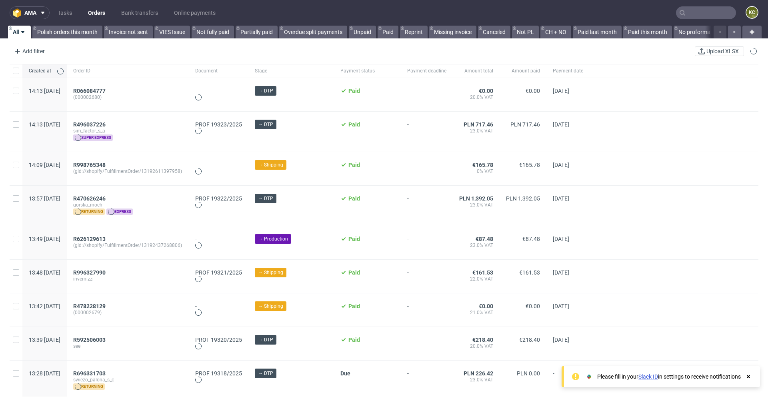 Image resolution: width=768 pixels, height=397 pixels. Describe the element at coordinates (525, 32) in the screenshot. I see `a: Not PL` at that location.